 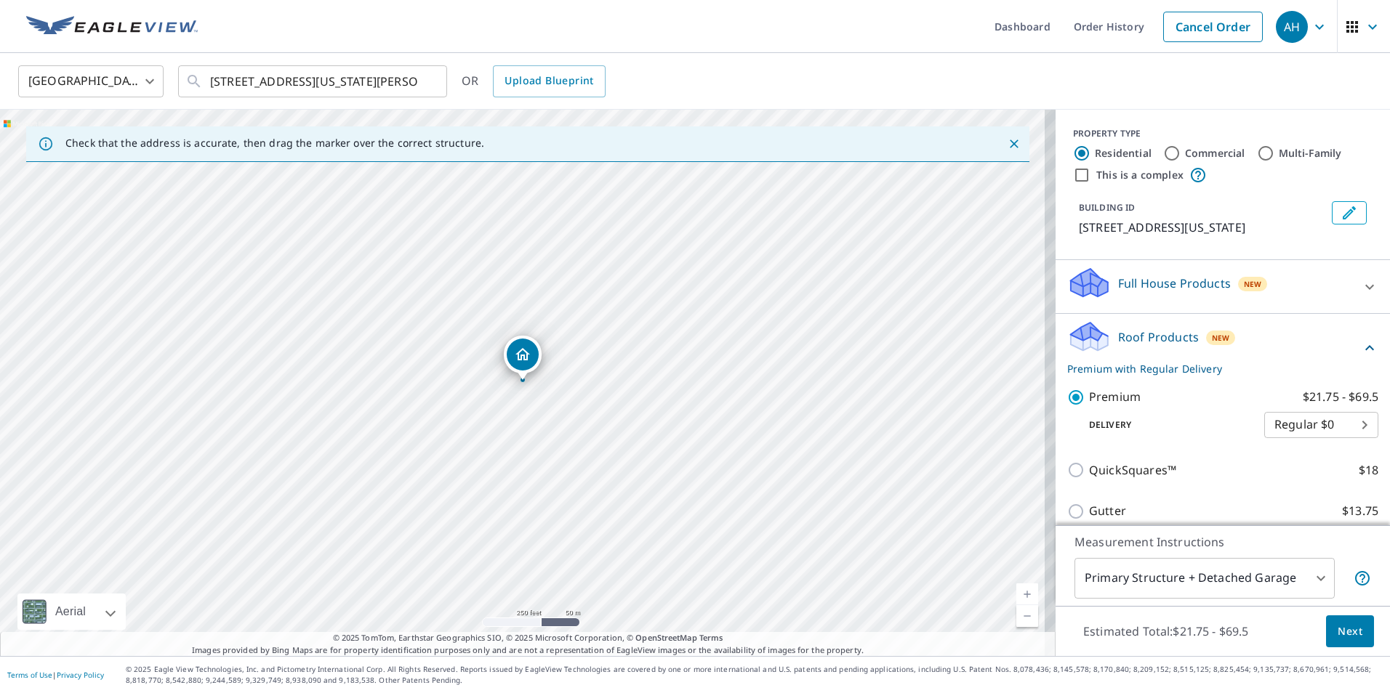 I want to click on button: Edit building 1, so click(x=1349, y=213).